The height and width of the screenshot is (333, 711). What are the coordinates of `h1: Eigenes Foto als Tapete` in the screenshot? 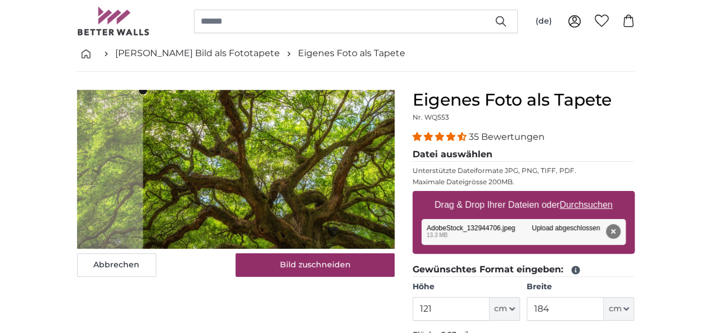 It's located at (523, 100).